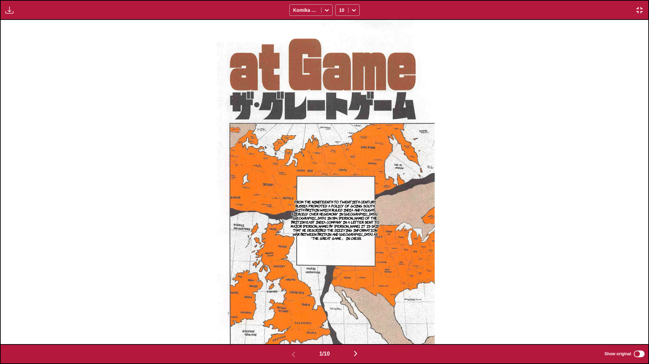 The width and height of the screenshot is (649, 364). What do you see at coordinates (335, 220) in the screenshot?
I see `p: From the nineteenth to twentieth century, Russia promoted a policy of going south with Britain wh...` at bounding box center [335, 220].